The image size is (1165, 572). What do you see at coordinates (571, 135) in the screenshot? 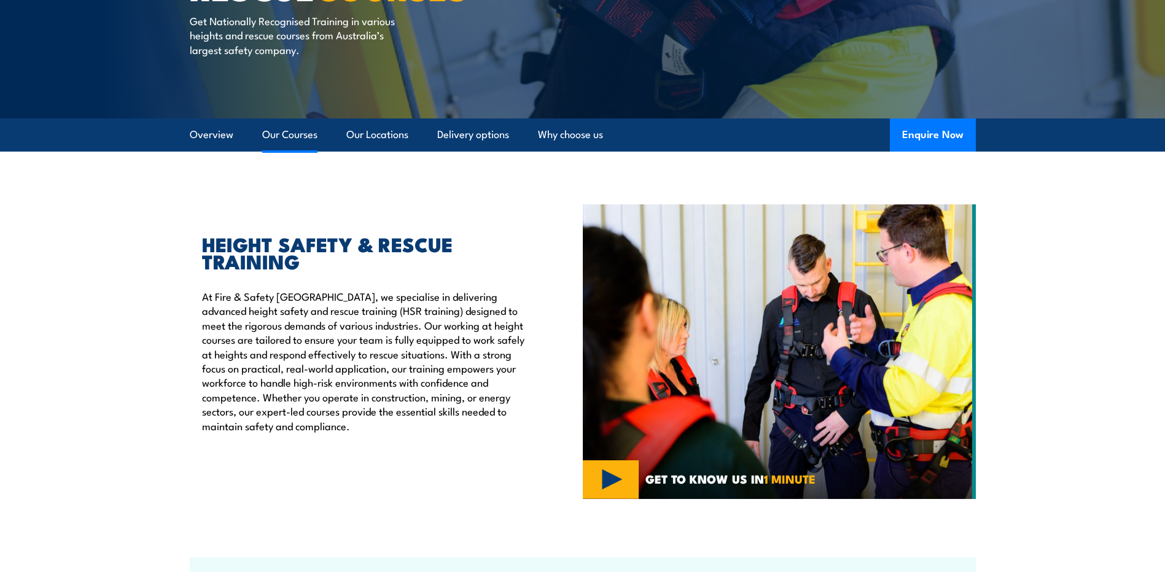
I see `a: Why choose us` at bounding box center [571, 135].